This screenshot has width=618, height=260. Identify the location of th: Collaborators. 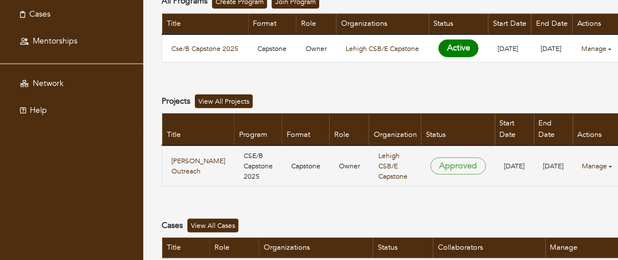
(489, 248).